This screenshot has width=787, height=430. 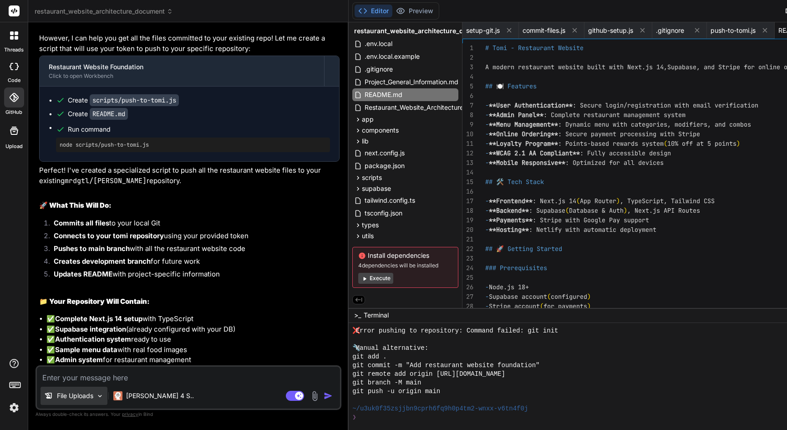 I want to click on span: Error pushing to repository: Command failed: git init, so click(x=457, y=331).